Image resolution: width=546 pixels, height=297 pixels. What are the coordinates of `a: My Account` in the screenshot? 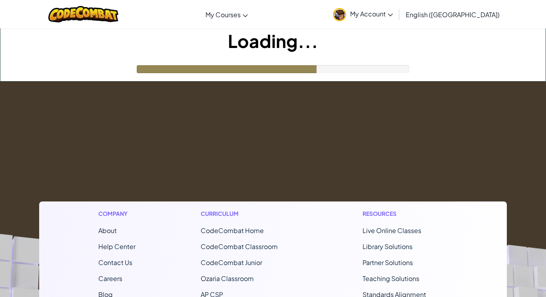 It's located at (363, 14).